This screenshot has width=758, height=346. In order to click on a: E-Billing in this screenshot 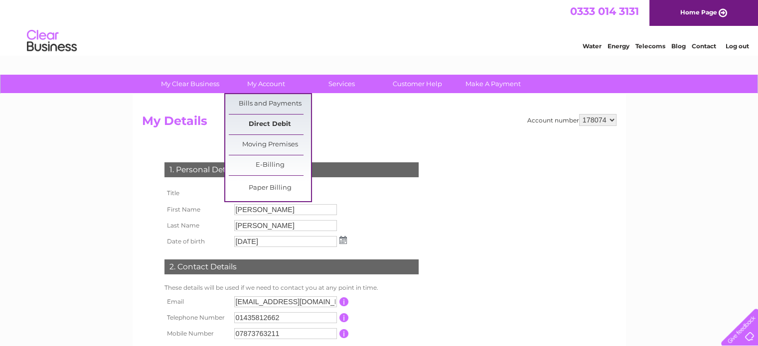, I will do `click(270, 165)`.